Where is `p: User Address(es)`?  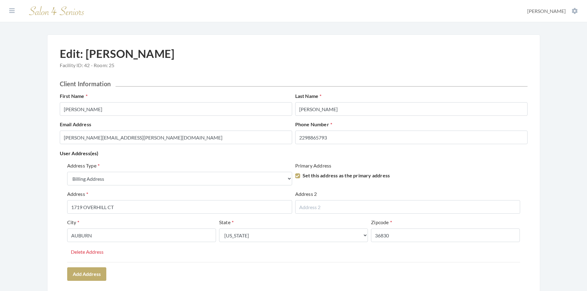 p: User Address(es) is located at coordinates (294, 153).